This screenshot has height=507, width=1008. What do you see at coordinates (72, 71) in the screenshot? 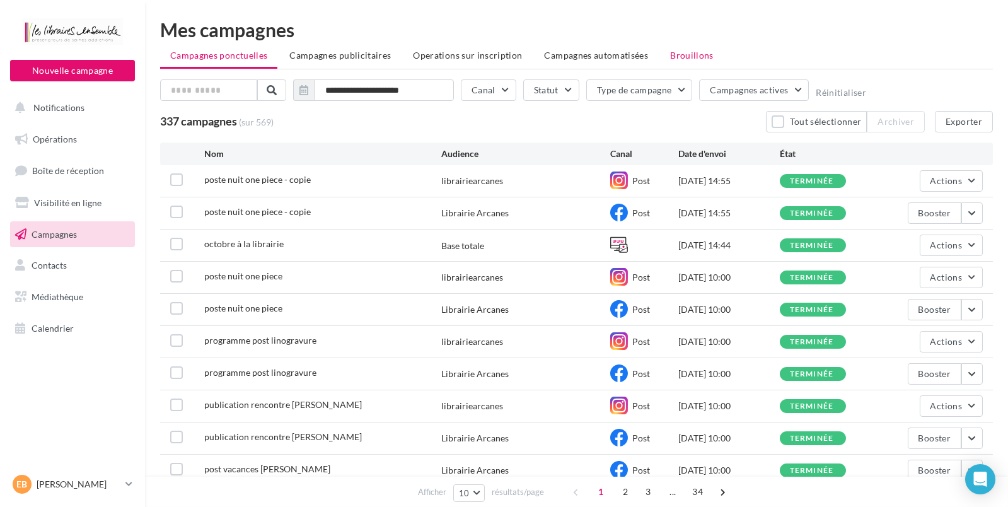
I see `button: Nouvelle campagne` at bounding box center [72, 71].